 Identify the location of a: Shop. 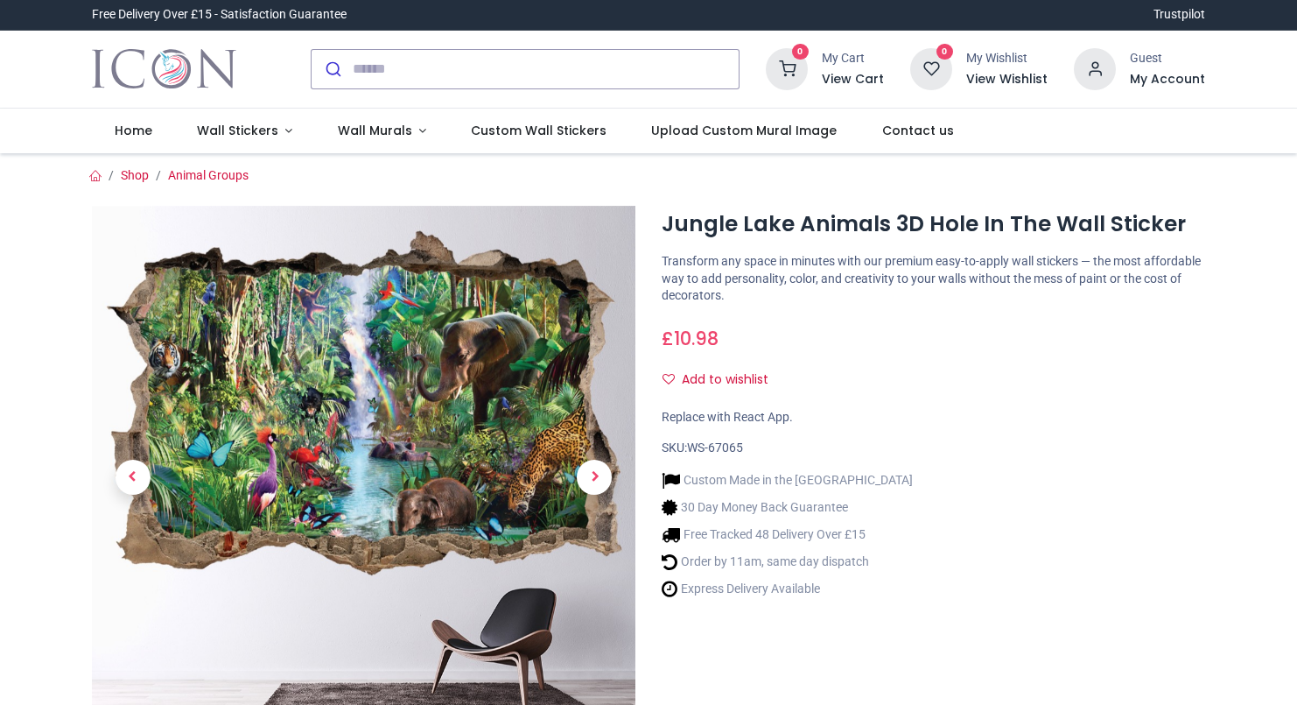
(135, 175).